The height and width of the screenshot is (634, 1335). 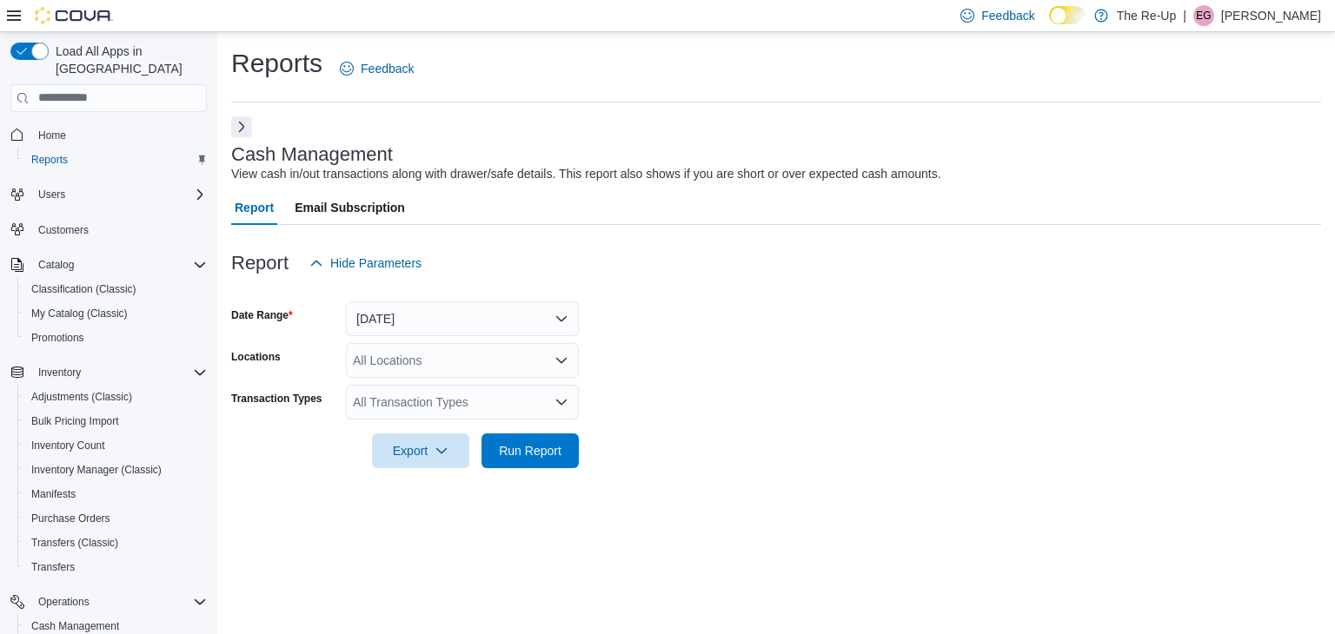 What do you see at coordinates (116, 338) in the screenshot?
I see `button: Promotions` at bounding box center [116, 338].